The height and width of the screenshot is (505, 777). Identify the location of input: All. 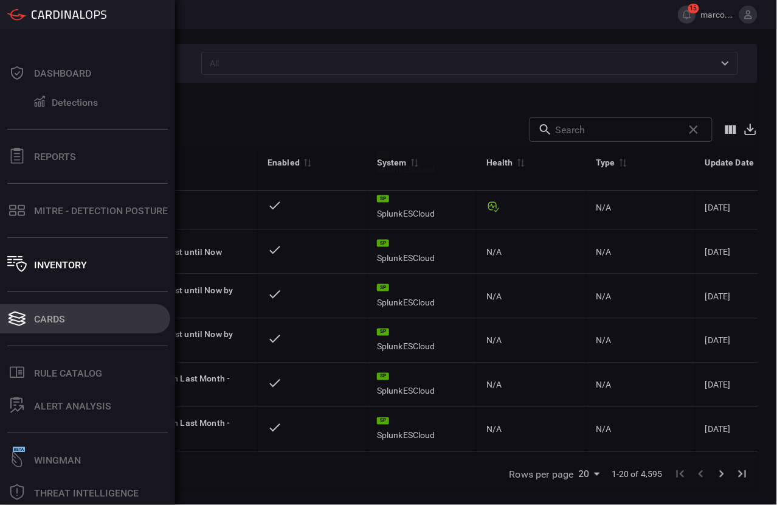
(460, 63).